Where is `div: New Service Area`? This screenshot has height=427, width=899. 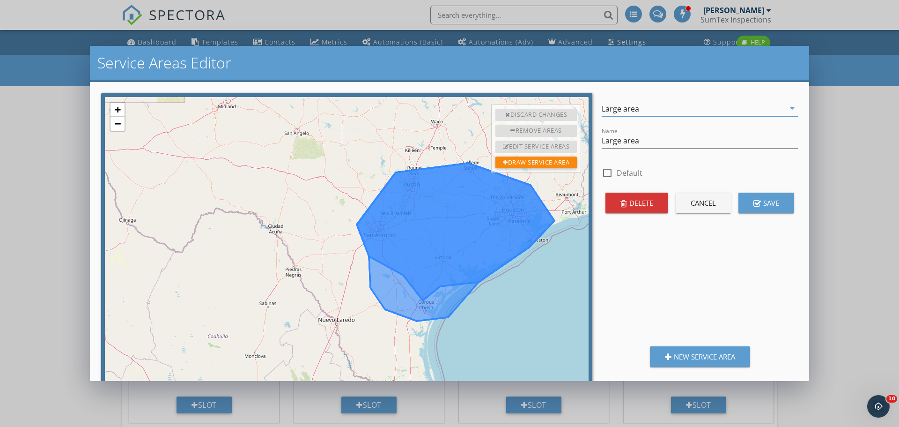 div: New Service Area is located at coordinates (700, 356).